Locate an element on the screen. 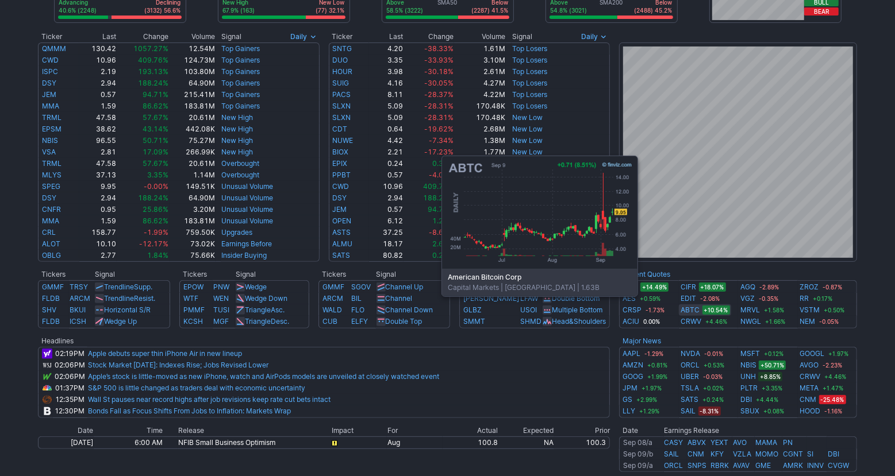 The width and height of the screenshot is (895, 476). a: ICSH is located at coordinates (78, 321).